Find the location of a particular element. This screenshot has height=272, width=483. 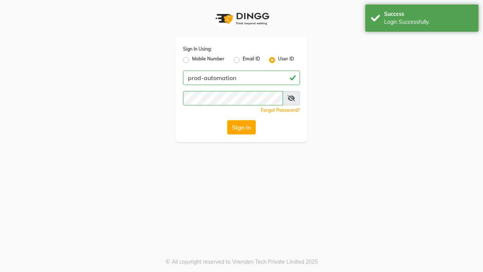

div: Success is located at coordinates (428, 14).